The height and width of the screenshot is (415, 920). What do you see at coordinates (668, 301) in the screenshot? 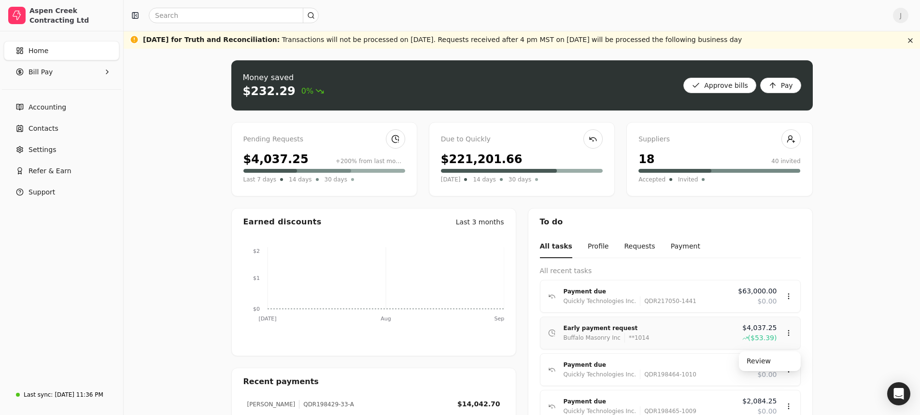
I see `div: QDR217050-1441` at bounding box center [668, 301].